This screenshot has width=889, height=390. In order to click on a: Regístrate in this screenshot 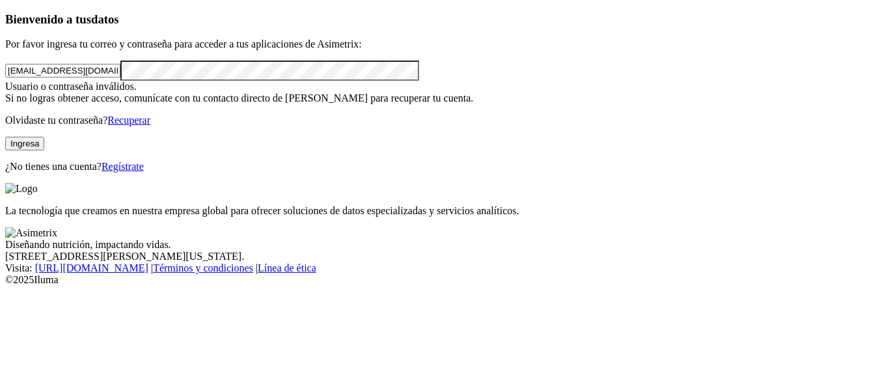, I will do `click(122, 166)`.